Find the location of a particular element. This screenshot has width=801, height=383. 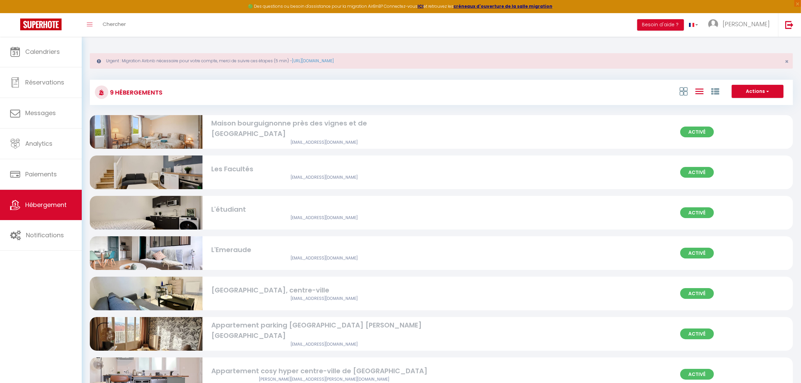

a: ICI is located at coordinates (420, 6).